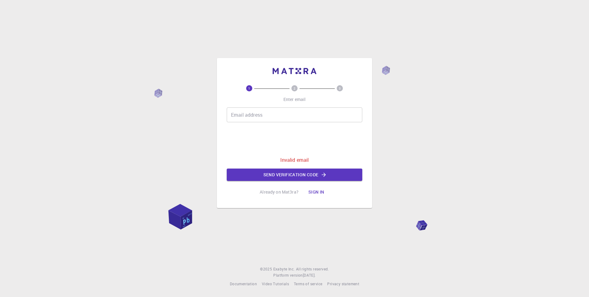 This screenshot has height=297, width=589. What do you see at coordinates (340, 88) in the screenshot?
I see `text: 3` at bounding box center [340, 88].